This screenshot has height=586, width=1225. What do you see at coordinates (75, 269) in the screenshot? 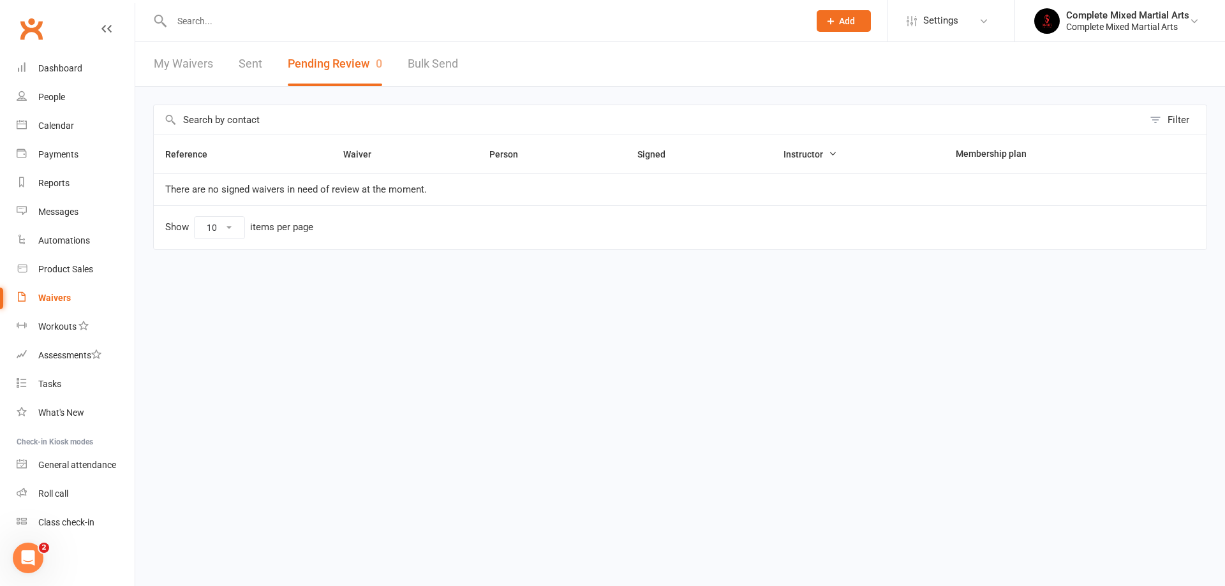
I see `a: Product Sales` at bounding box center [75, 269].